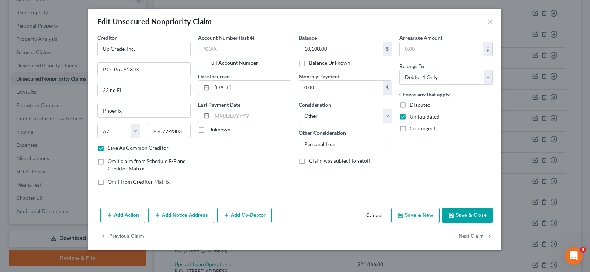  I want to click on input: Apt, Suite, etc..., so click(144, 90).